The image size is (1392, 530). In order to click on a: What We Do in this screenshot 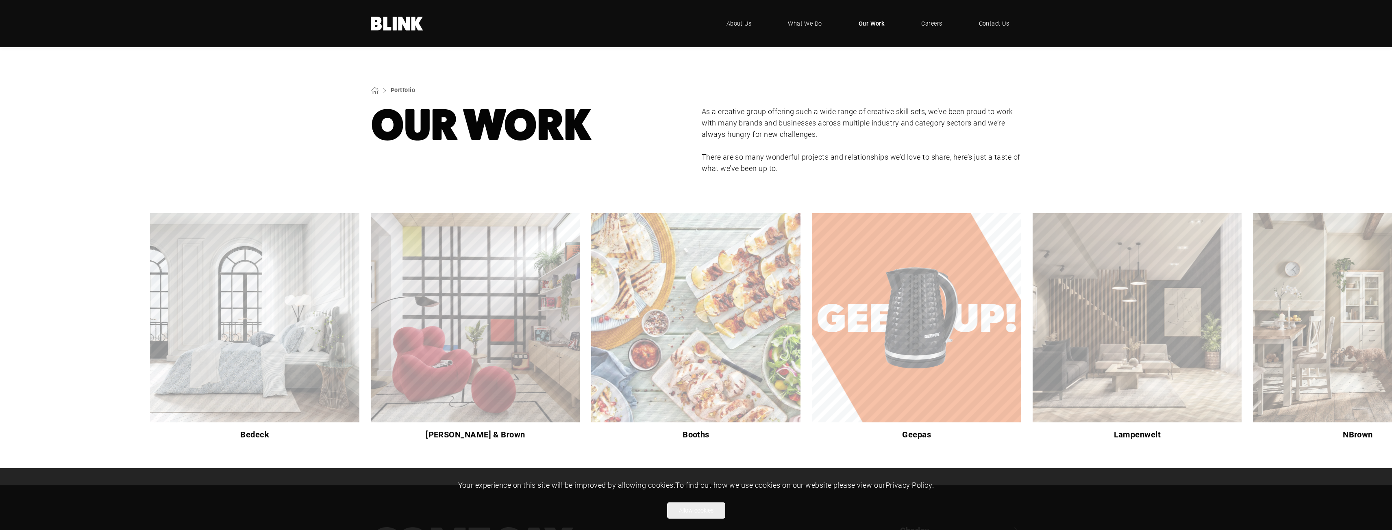, I will do `click(805, 24)`.